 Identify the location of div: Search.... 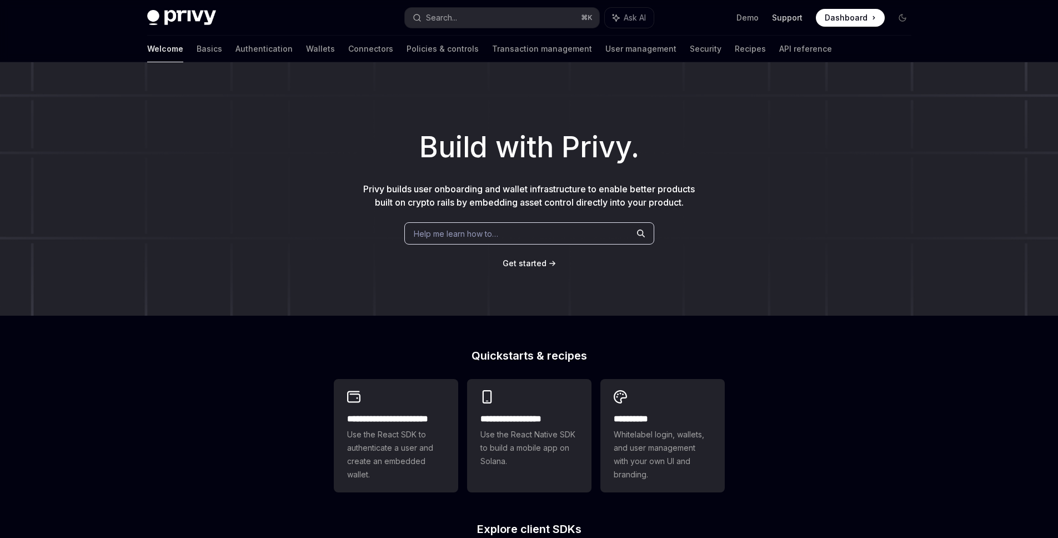
(442, 18).